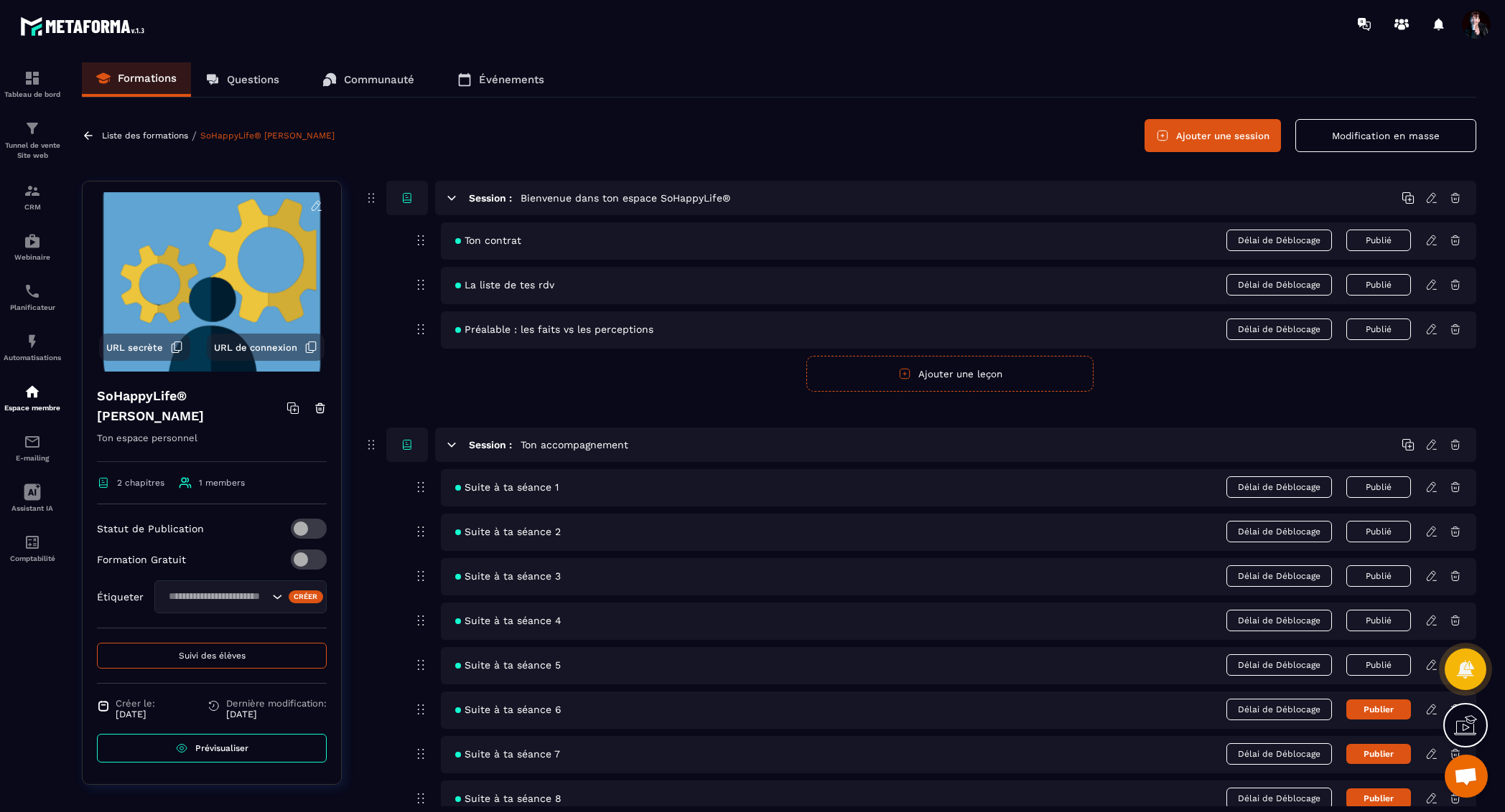 The height and width of the screenshot is (812, 1505). Describe the element at coordinates (32, 84) in the screenshot. I see `a: formationformationTableau de bord` at that location.